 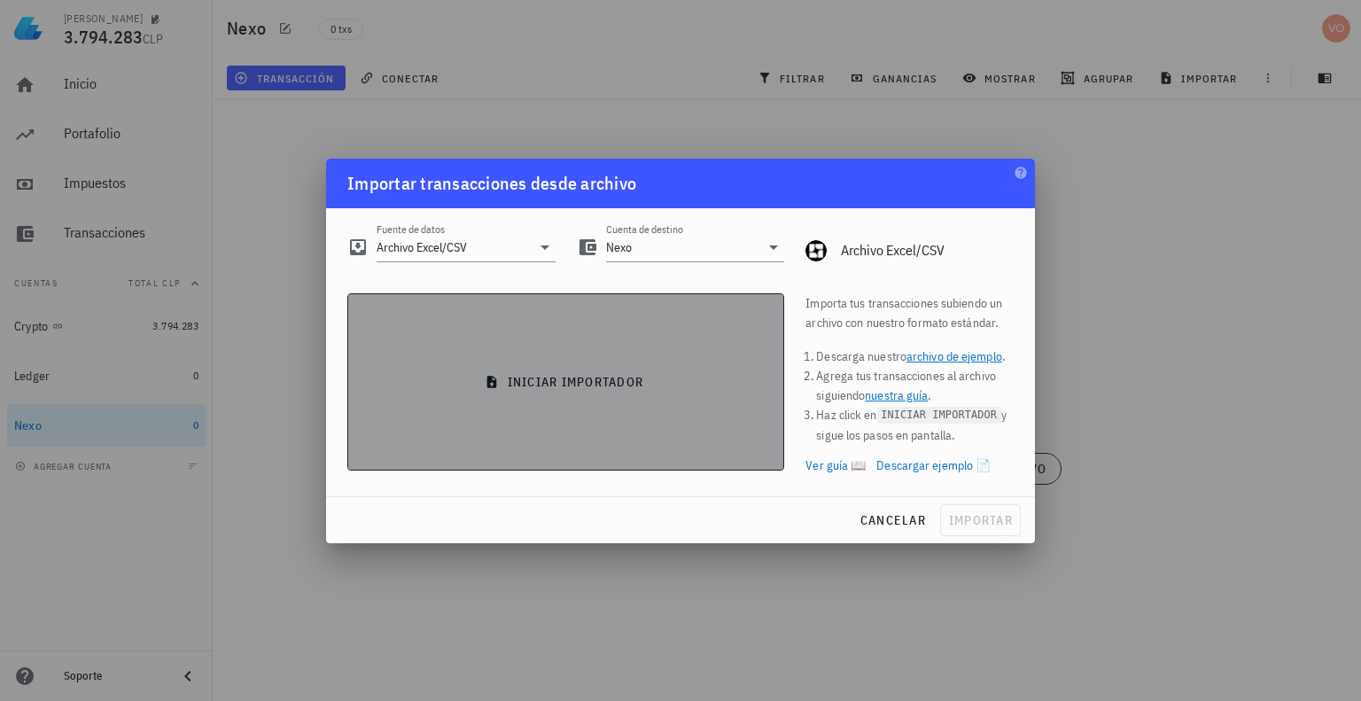 I want to click on a: Ver guía 📖, so click(x=835, y=465).